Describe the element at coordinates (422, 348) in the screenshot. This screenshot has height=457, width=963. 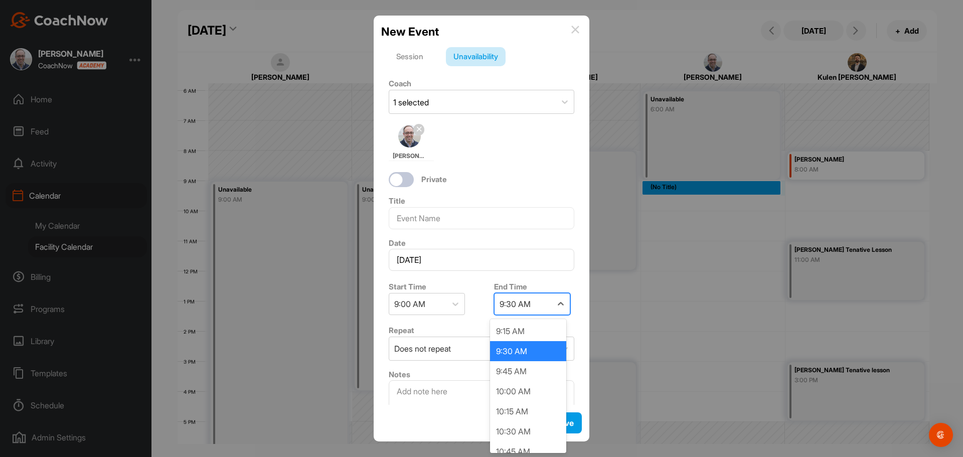
I see `div: Does not repeat` at that location.